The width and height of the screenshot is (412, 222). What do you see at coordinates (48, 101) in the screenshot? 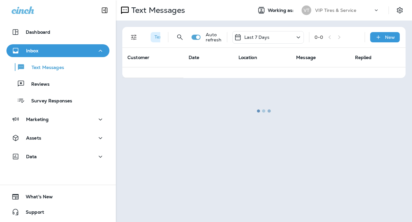
I see `p: Survey Responses` at bounding box center [48, 101].